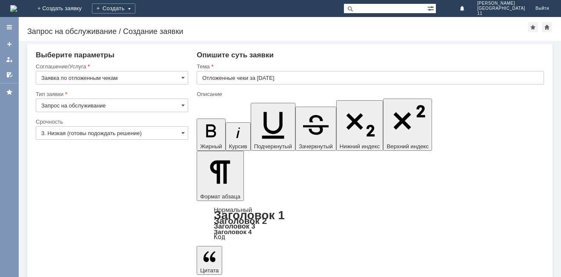 This screenshot has width=561, height=277. What do you see at coordinates (316, 129) in the screenshot?
I see `button: Зачеркнутый` at bounding box center [316, 129].